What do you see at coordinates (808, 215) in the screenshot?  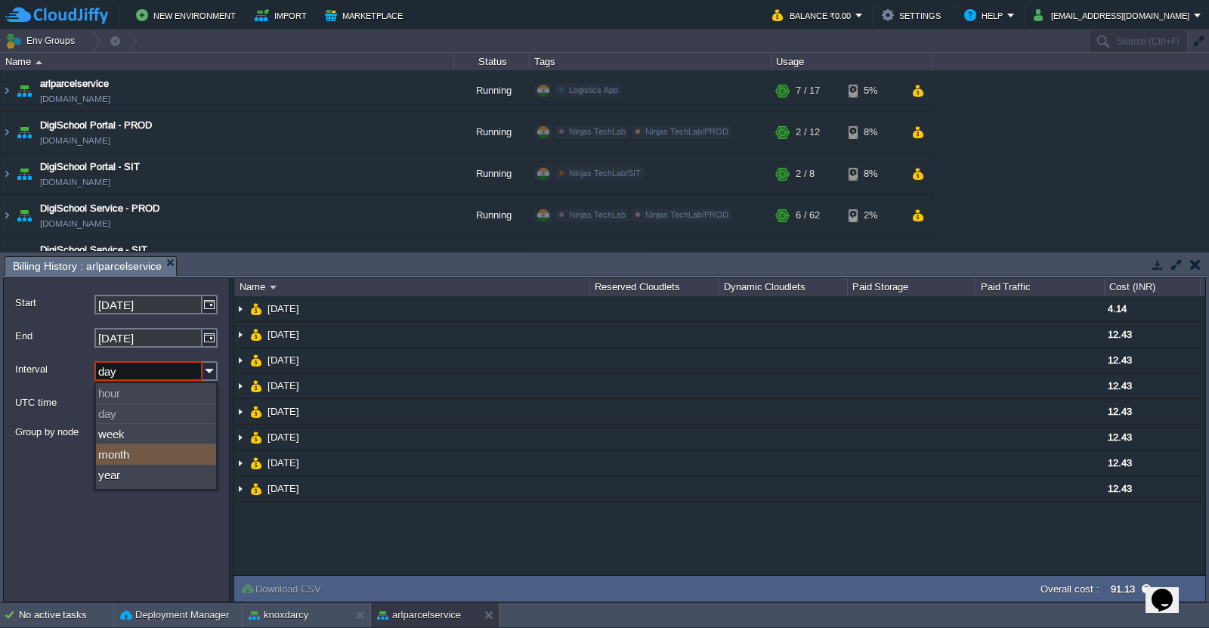 I see `div: 6 / 62` at bounding box center [808, 215].